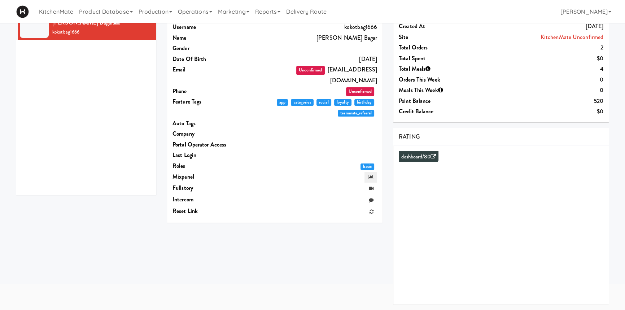 The image size is (625, 310). I want to click on a: dashboard/80, so click(418, 157).